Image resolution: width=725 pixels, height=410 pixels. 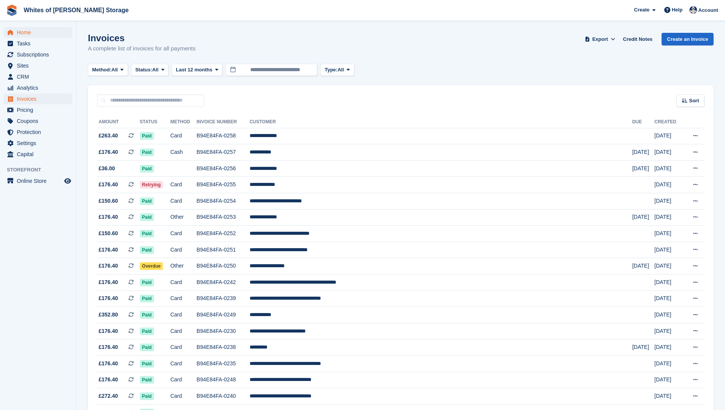 I want to click on span: £263.40, so click(x=108, y=136).